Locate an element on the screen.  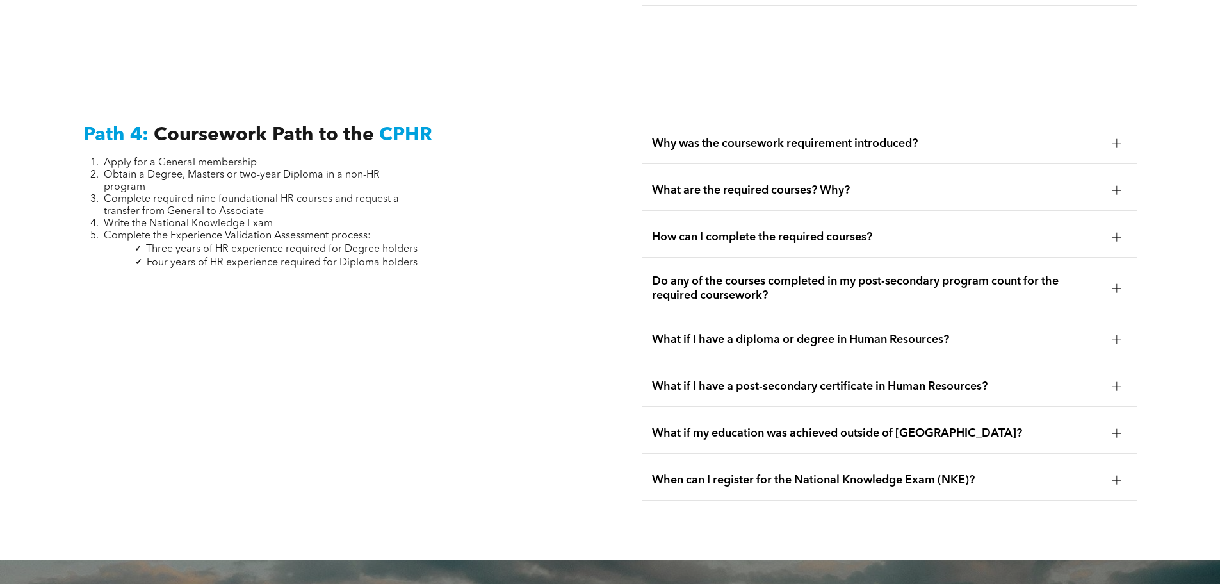
span: Four years of HR experience required for Diploma holders is located at coordinates (282, 263).